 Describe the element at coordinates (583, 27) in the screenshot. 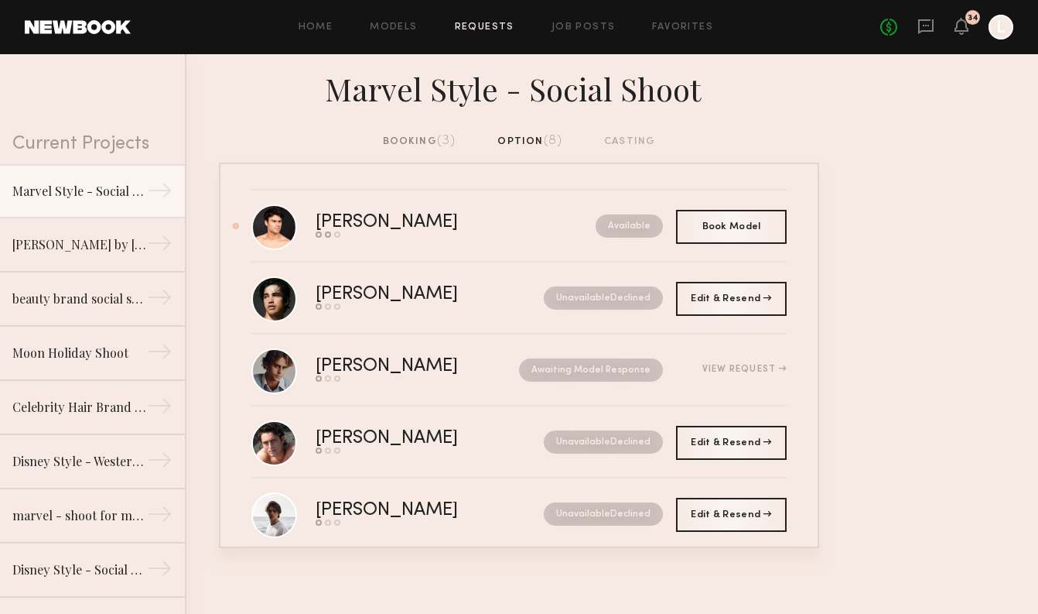

I see `a: Job Posts` at that location.